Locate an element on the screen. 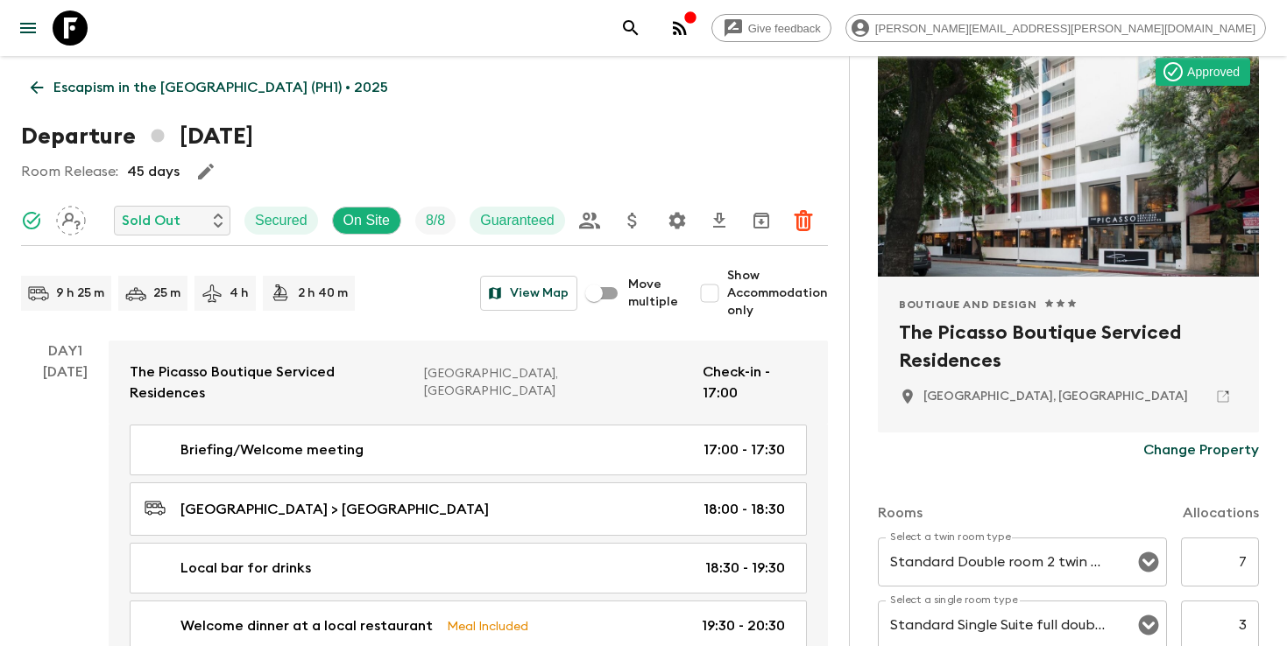  span: Give feedback is located at coordinates (784, 28).